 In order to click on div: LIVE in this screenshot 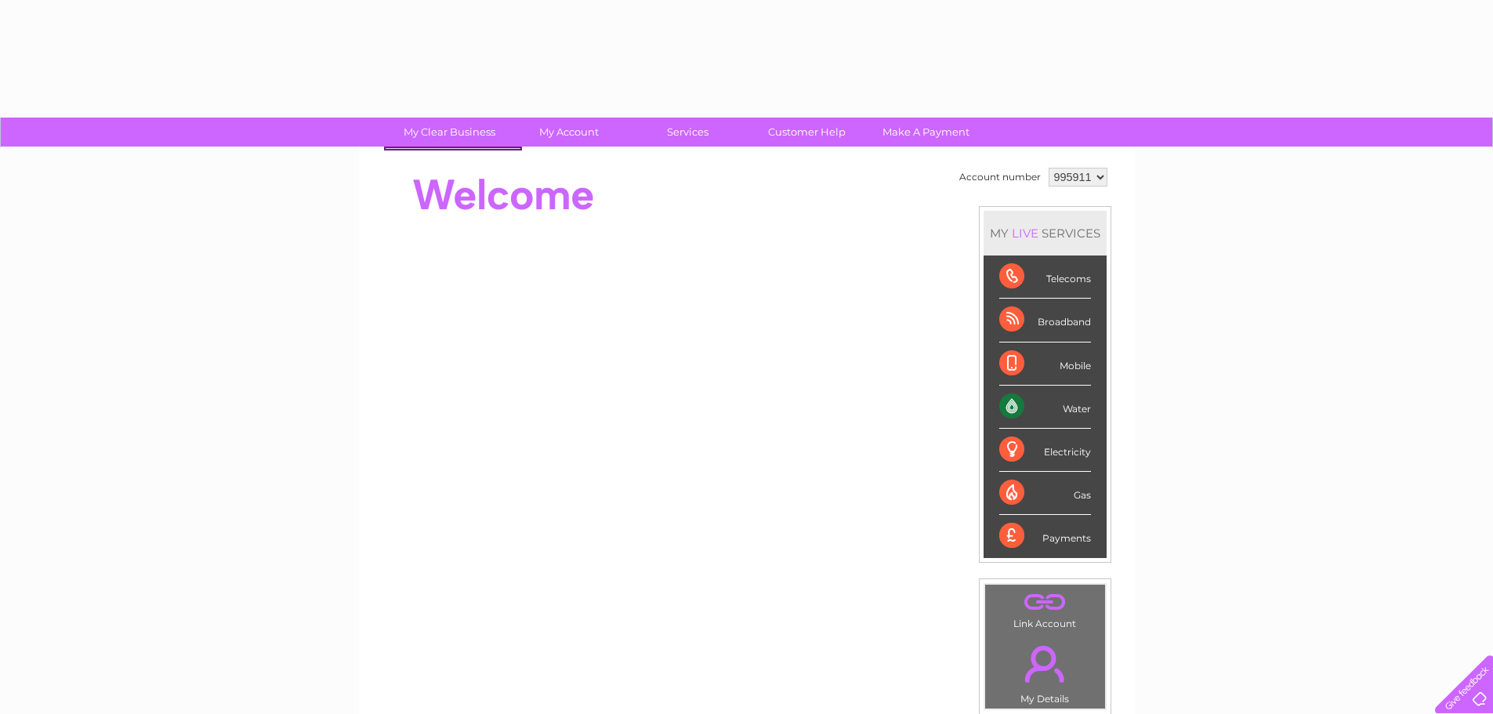, I will do `click(1025, 233)`.